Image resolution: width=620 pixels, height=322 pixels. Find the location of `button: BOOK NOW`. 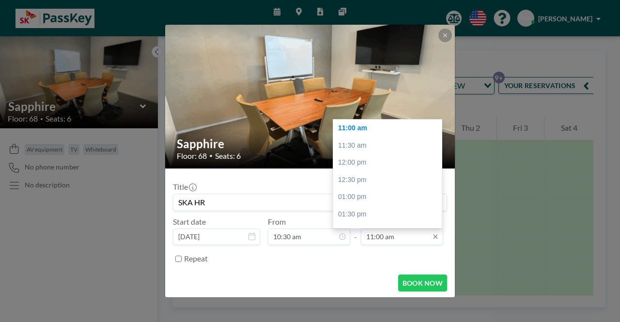

button: BOOK NOW is located at coordinates (422, 283).